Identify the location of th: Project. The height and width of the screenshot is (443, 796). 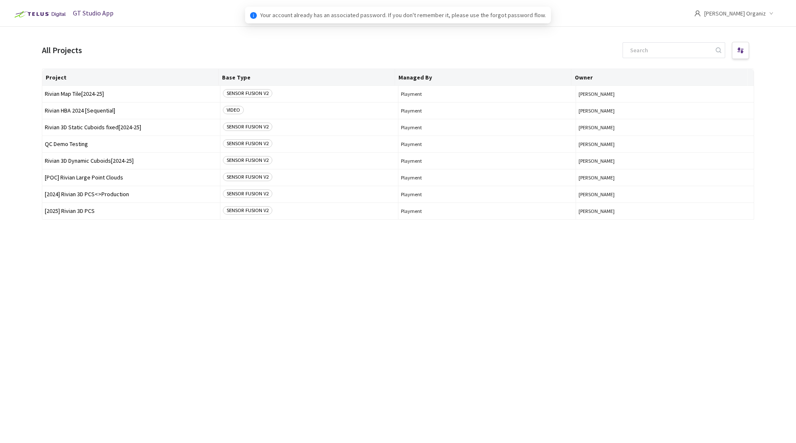
(130, 77).